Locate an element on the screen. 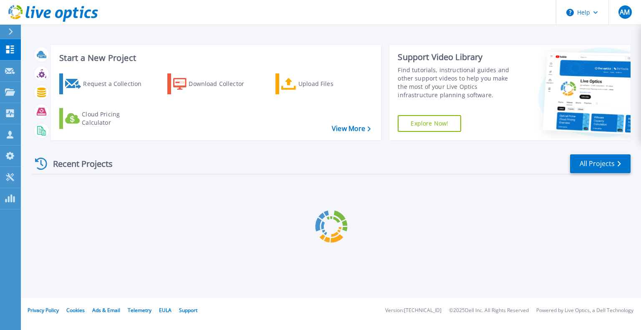 The width and height of the screenshot is (641, 330). div: Download Collector is located at coordinates (222, 84).